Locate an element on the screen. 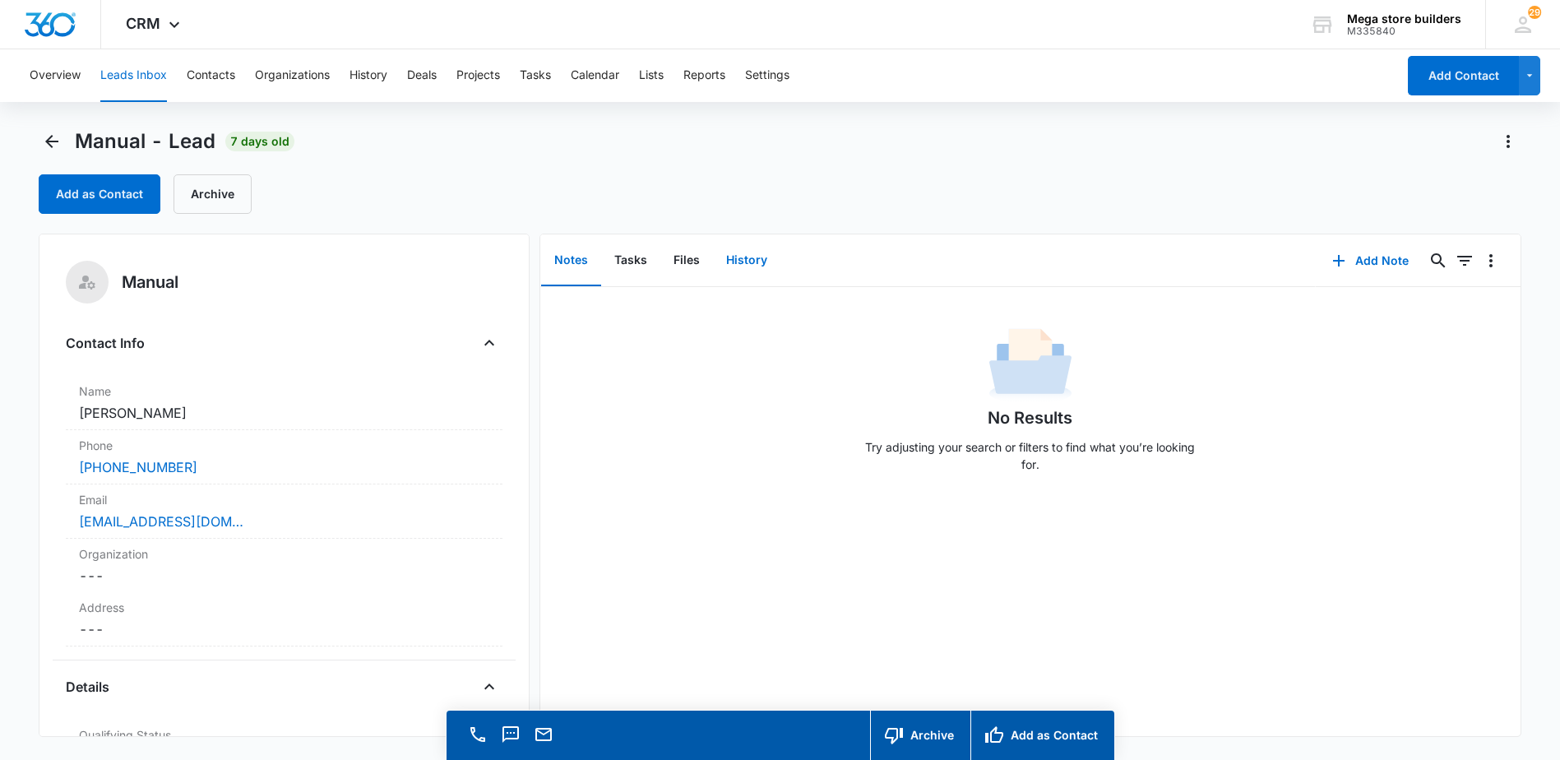 This screenshot has height=760, width=1560. a: Text is located at coordinates (511, 739).